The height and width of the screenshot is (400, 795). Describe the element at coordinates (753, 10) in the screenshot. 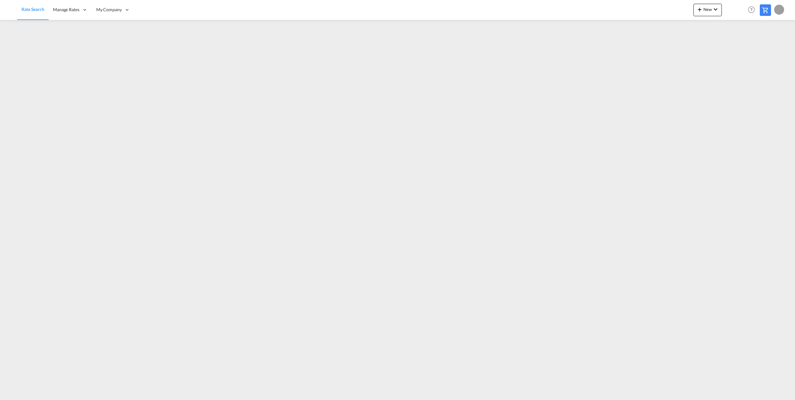

I see `div: Help` at that location.